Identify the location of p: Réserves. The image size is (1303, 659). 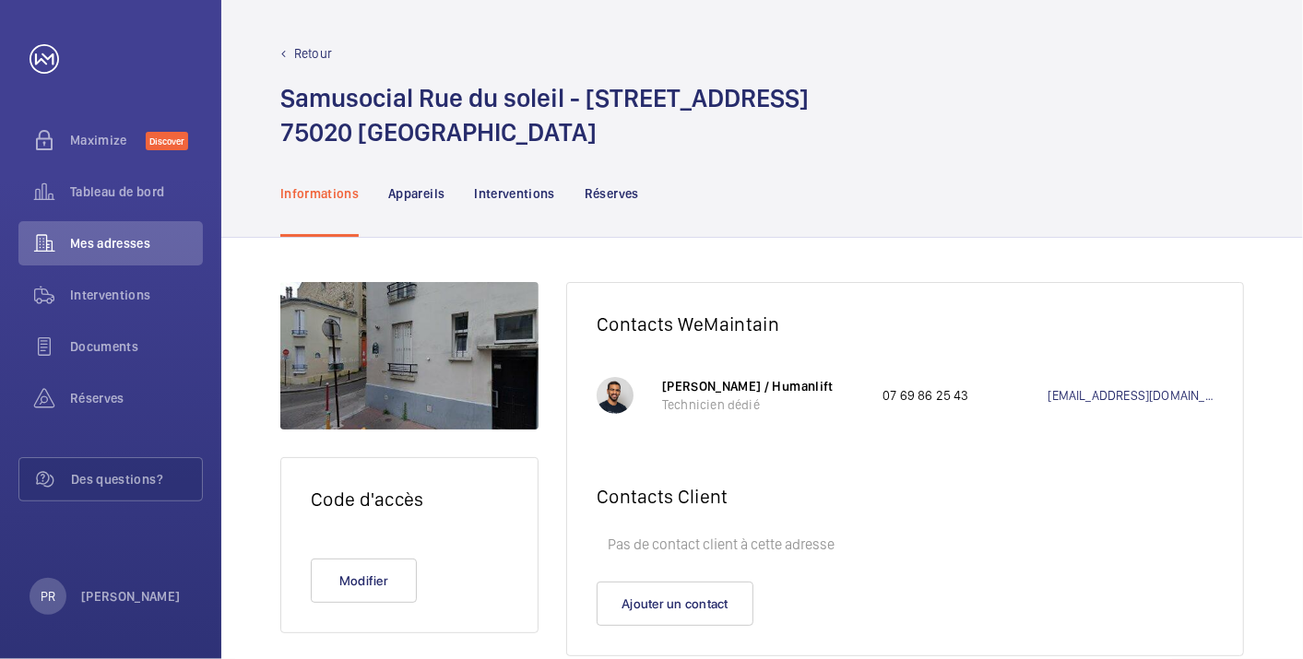
(611, 194).